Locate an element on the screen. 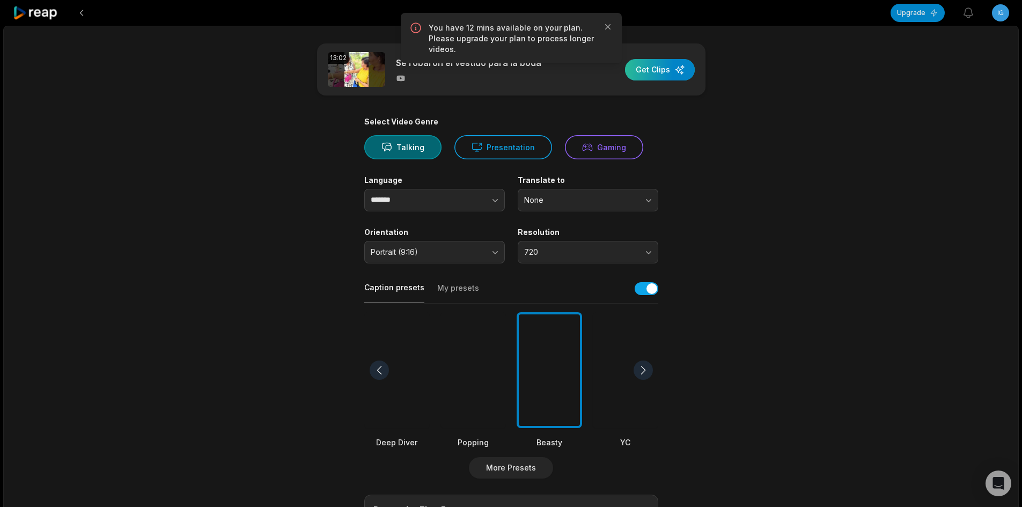 The height and width of the screenshot is (507, 1022). button: None is located at coordinates (588, 200).